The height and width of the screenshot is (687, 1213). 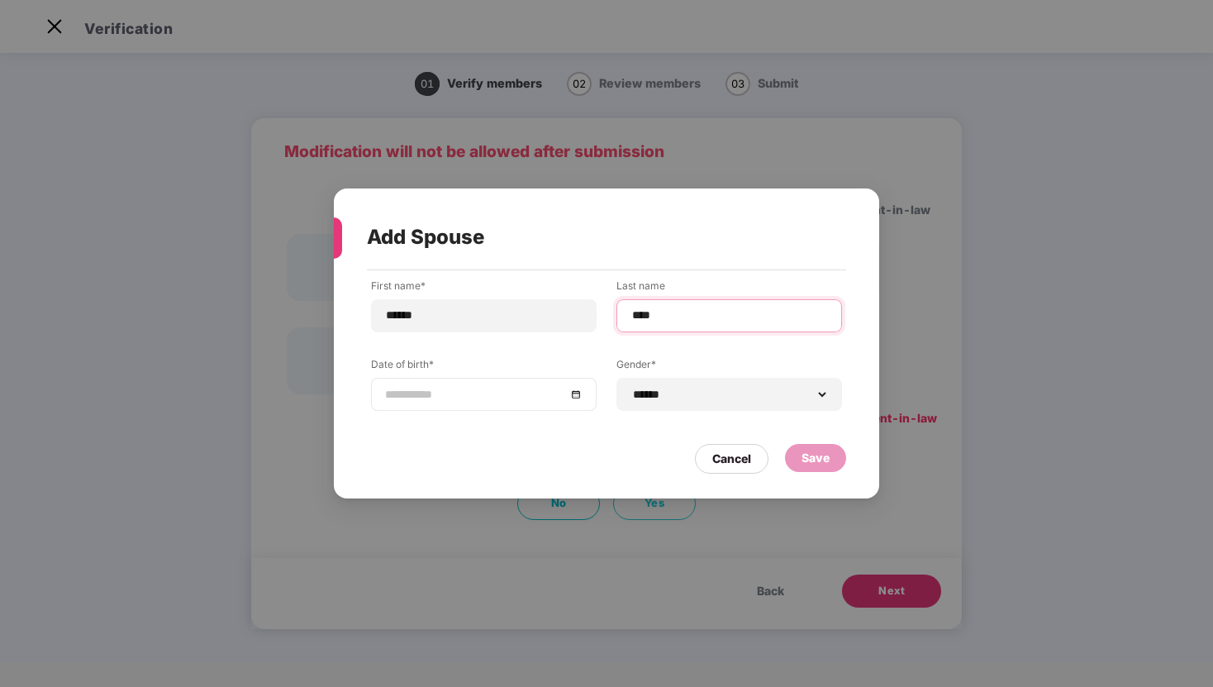 I want to click on label: First name*, so click(x=483, y=288).